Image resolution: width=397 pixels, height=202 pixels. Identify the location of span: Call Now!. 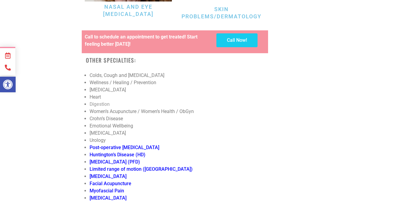
(237, 40).